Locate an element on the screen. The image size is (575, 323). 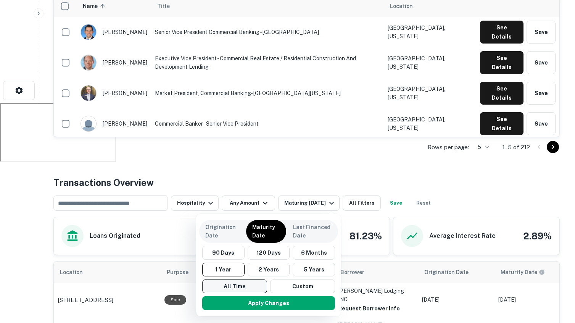
button: All Time is located at coordinates (235, 286).